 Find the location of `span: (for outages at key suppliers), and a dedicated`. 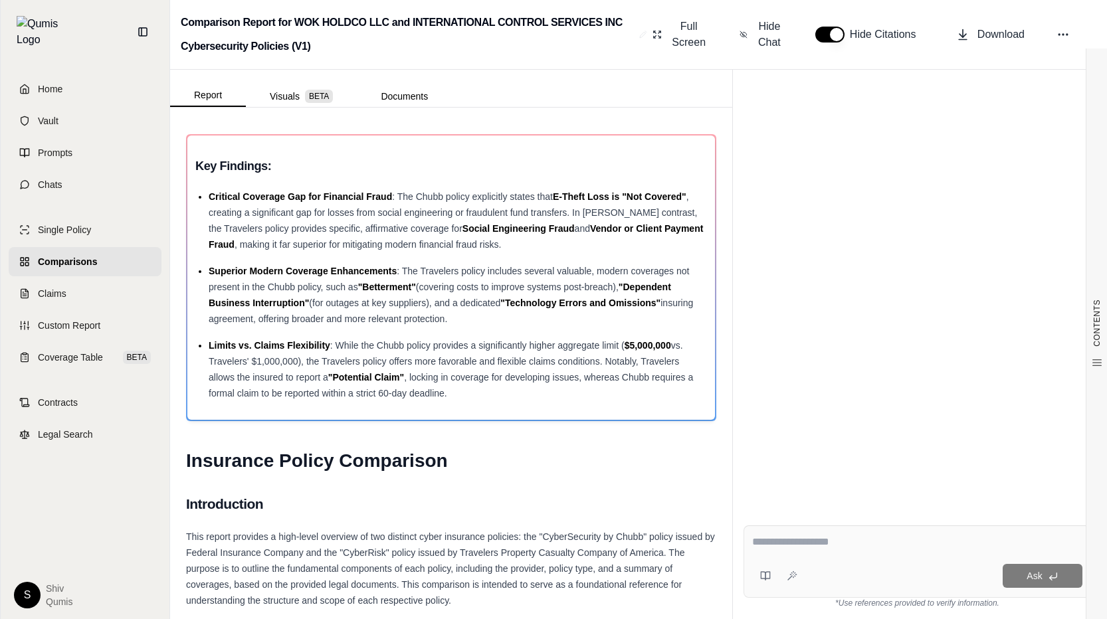

span: (for outages at key suppliers), and a dedicated is located at coordinates (405, 303).